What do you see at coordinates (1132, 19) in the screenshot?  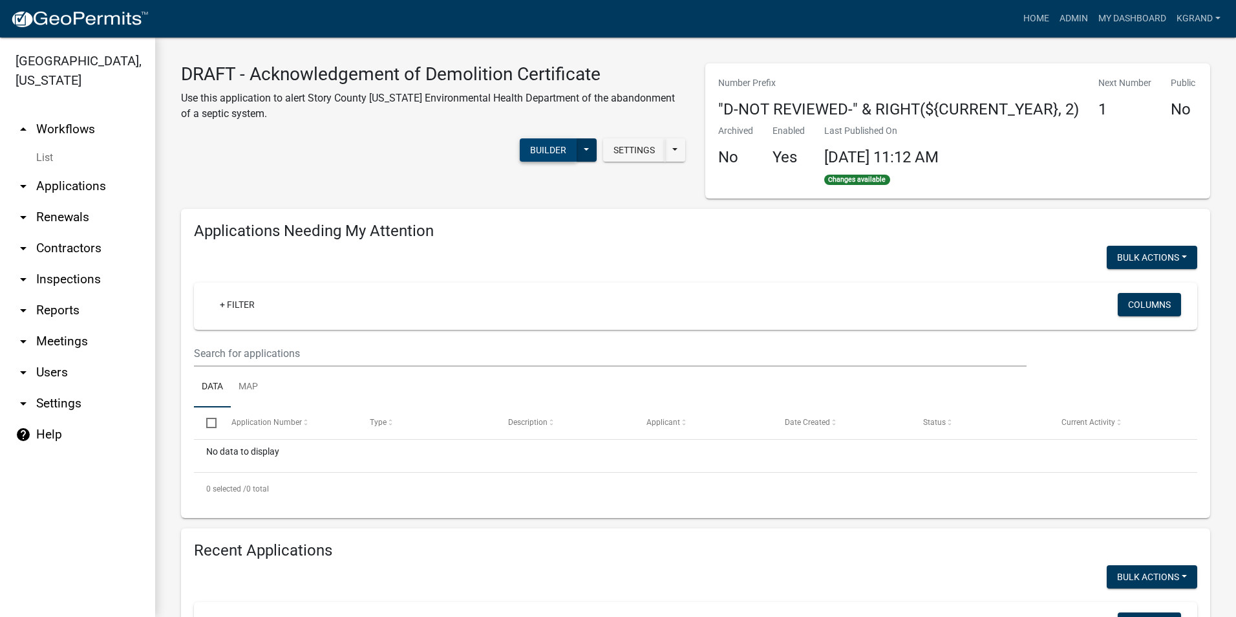 I see `a: My Dashboard` at bounding box center [1132, 19].